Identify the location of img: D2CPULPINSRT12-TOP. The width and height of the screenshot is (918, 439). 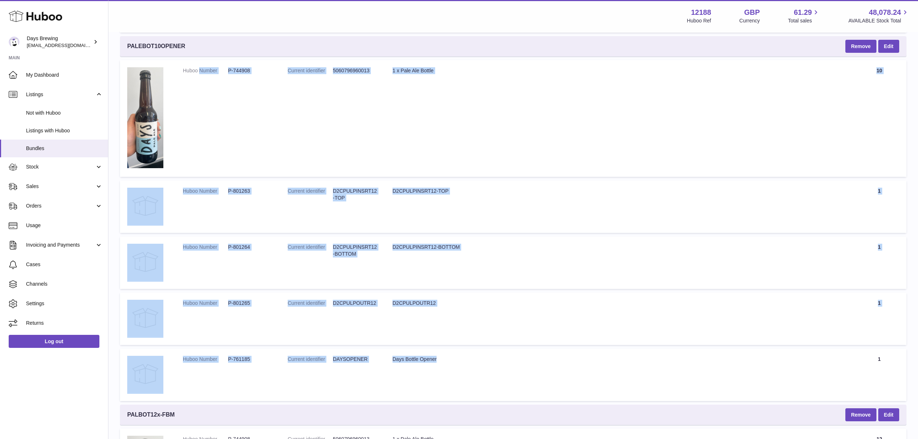
(145, 206).